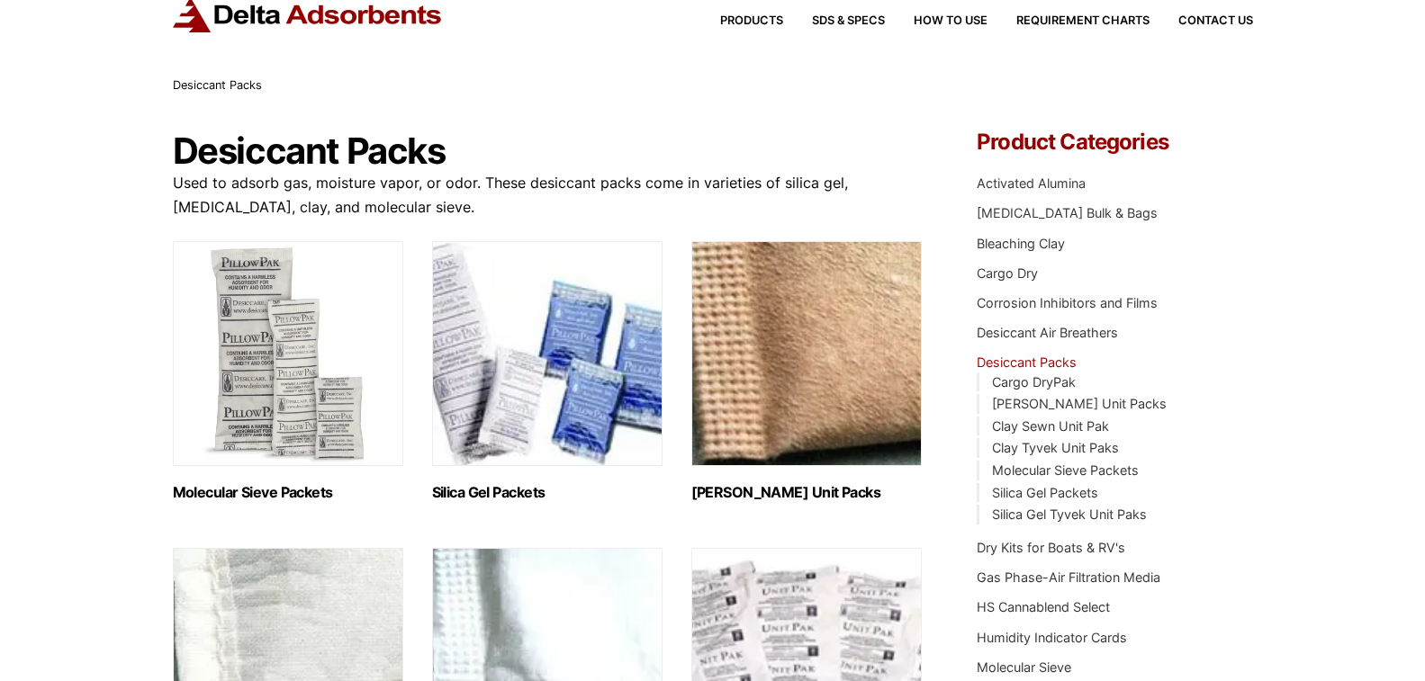 This screenshot has width=1425, height=681. Describe the element at coordinates (1031, 183) in the screenshot. I see `a: Activated Alumina` at that location.